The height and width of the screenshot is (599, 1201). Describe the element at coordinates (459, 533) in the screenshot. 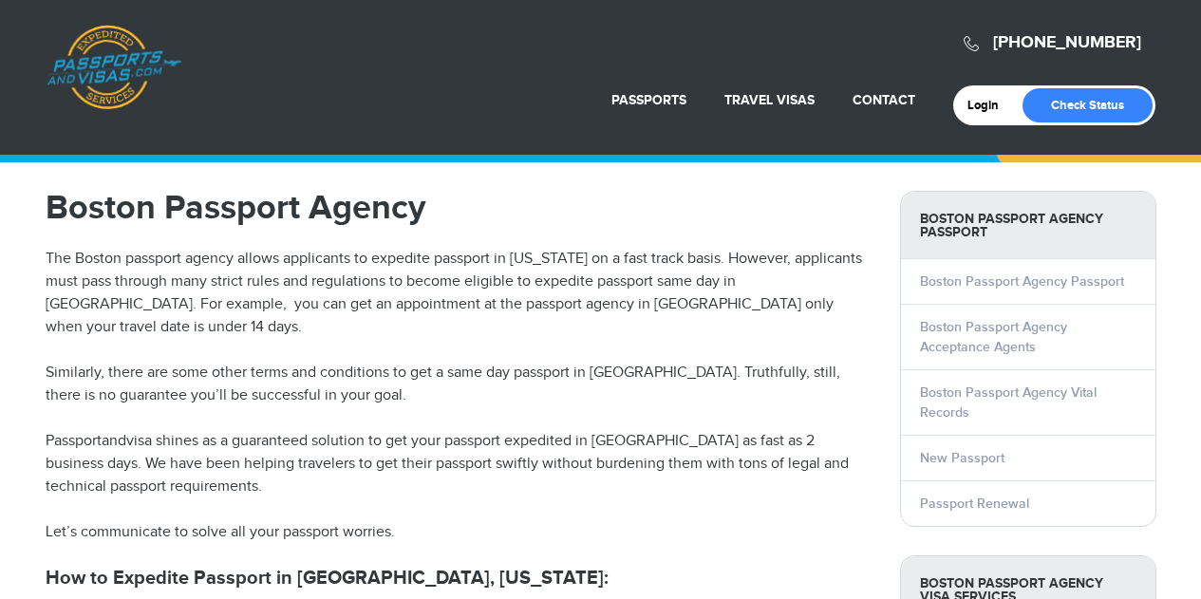

I see `p: Let’s communicate to solve all your passport worries.` at that location.